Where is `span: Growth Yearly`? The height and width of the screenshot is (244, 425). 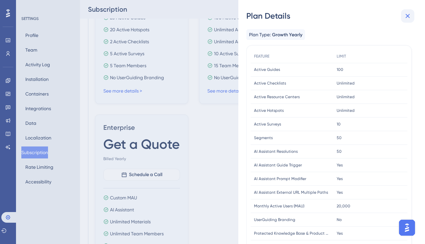 span: Growth Yearly is located at coordinates (287, 35).